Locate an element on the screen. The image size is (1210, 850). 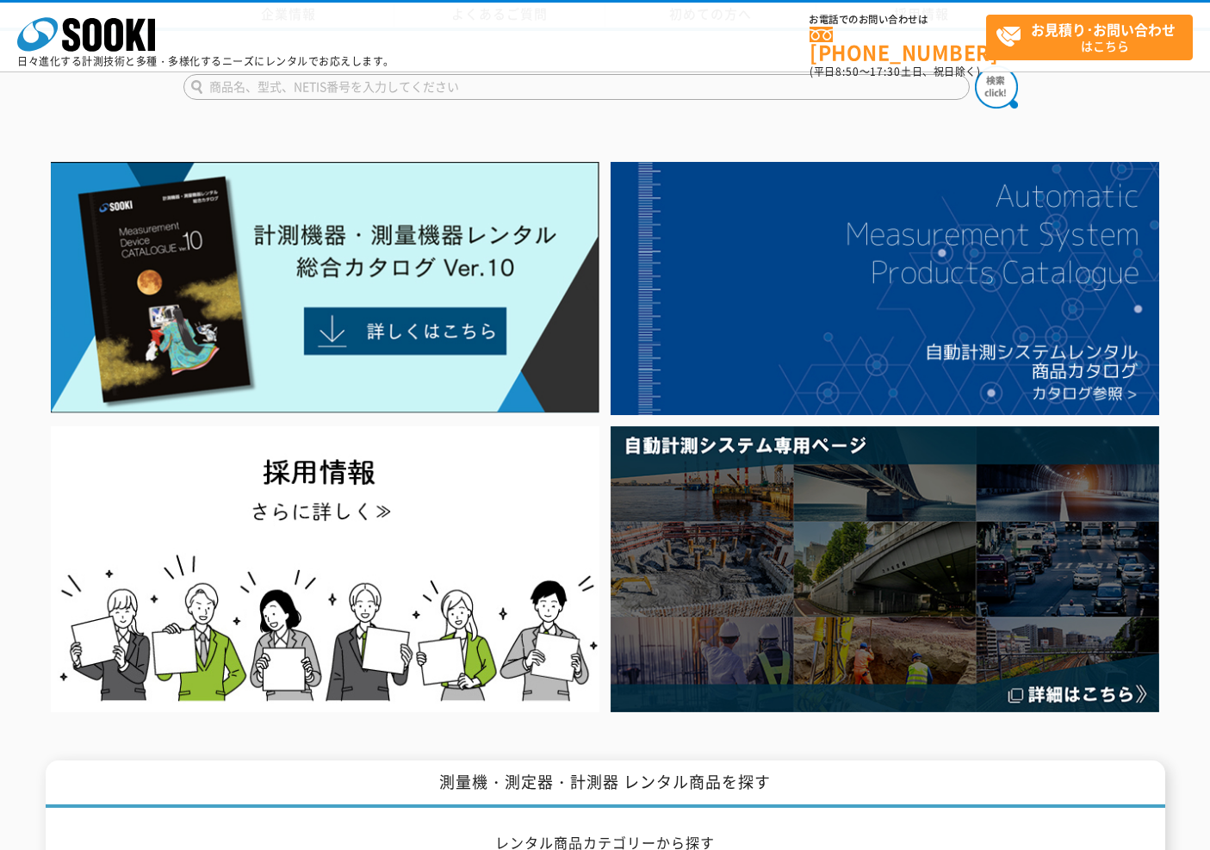
p: 日々進化する計測技術と多種・多様化するニーズにレンタルでお応えします。 is located at coordinates (206, 61).